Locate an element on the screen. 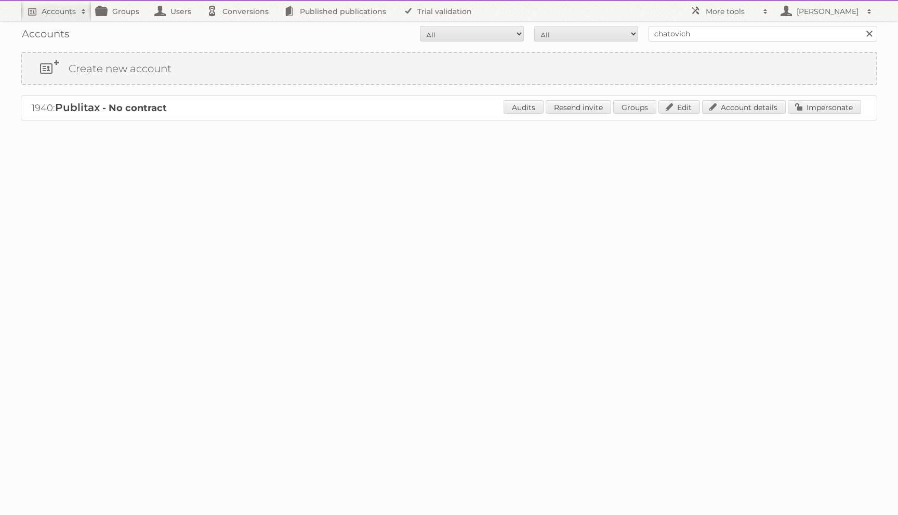 This screenshot has height=515, width=898. a: Resend invite is located at coordinates (578, 107).